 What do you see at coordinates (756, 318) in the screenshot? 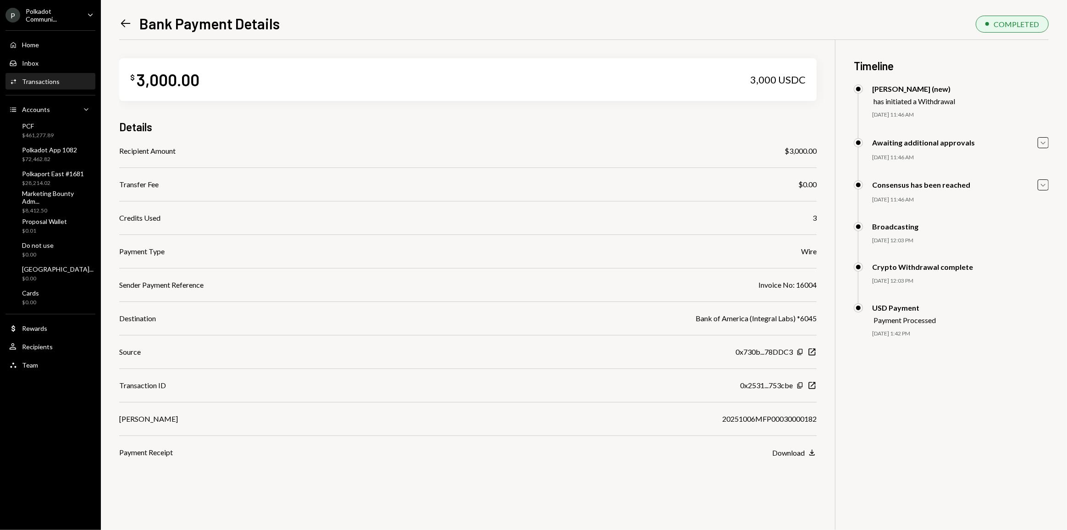
I see `div: Bank of America (Integral Labs) *6045` at bounding box center [756, 318].